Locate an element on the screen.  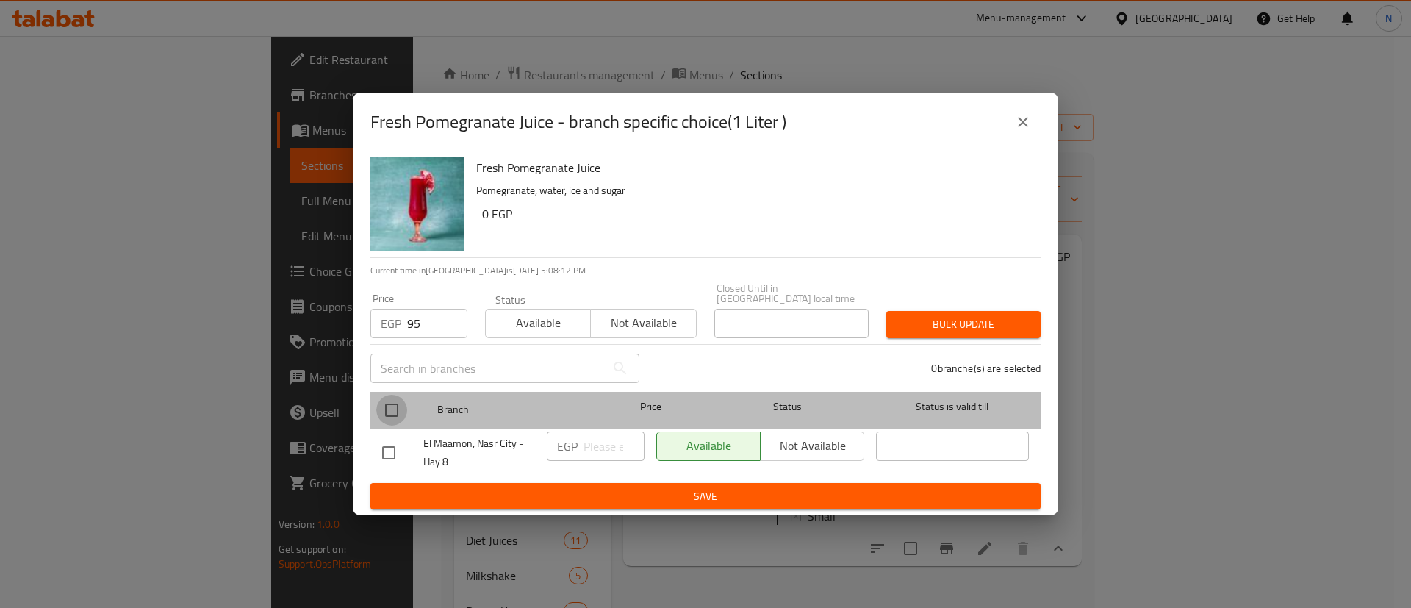
h6: Fresh Pomegranate Juice is located at coordinates (753, 168).